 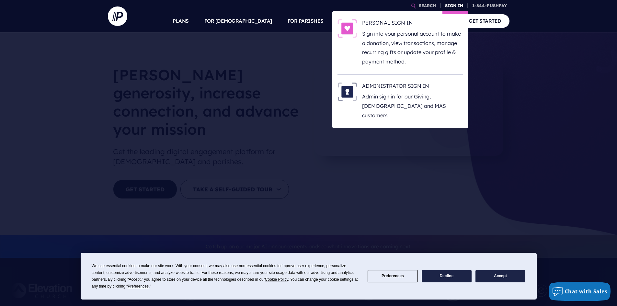 What do you see at coordinates (353, 21) in the screenshot?
I see `a: SOLUTIONS` at bounding box center [353, 21].